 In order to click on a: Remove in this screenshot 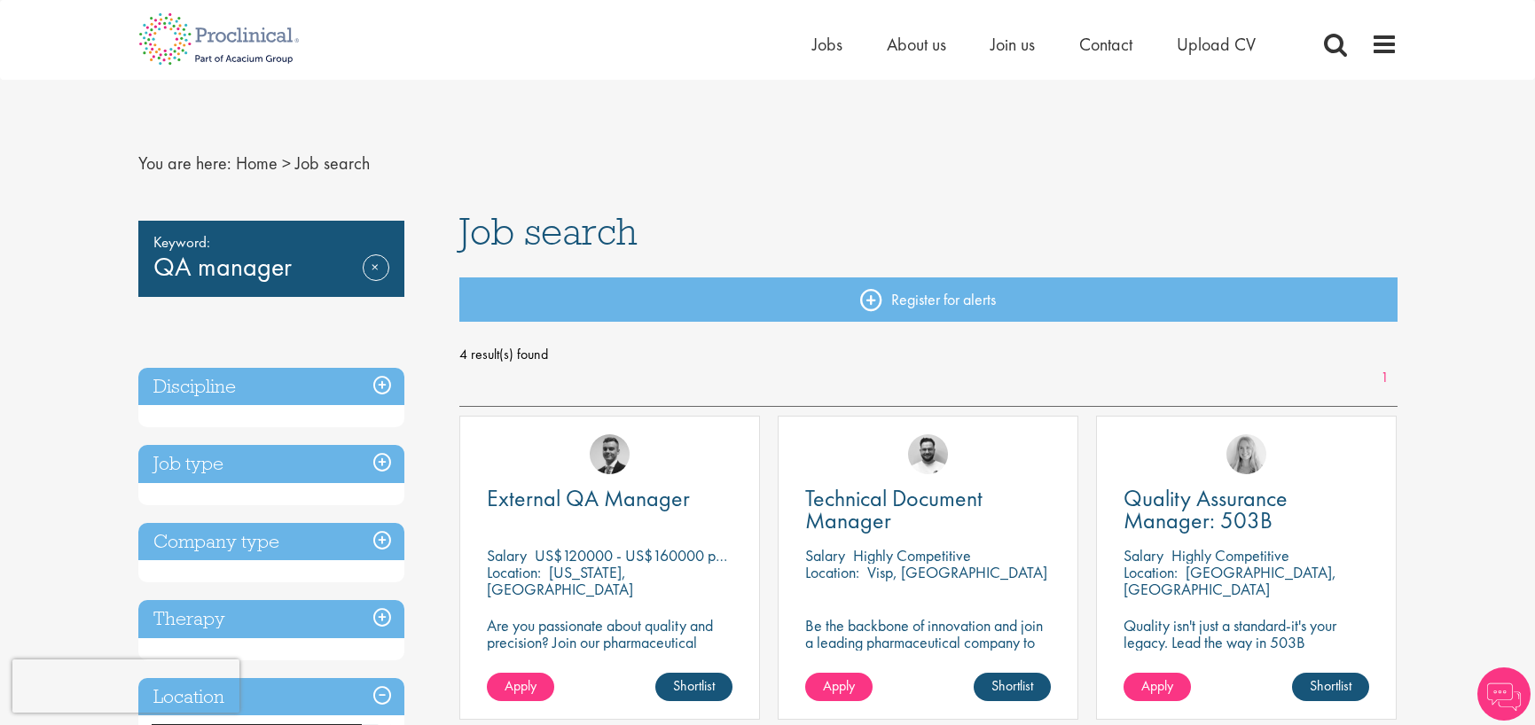, I will do `click(376, 280)`.